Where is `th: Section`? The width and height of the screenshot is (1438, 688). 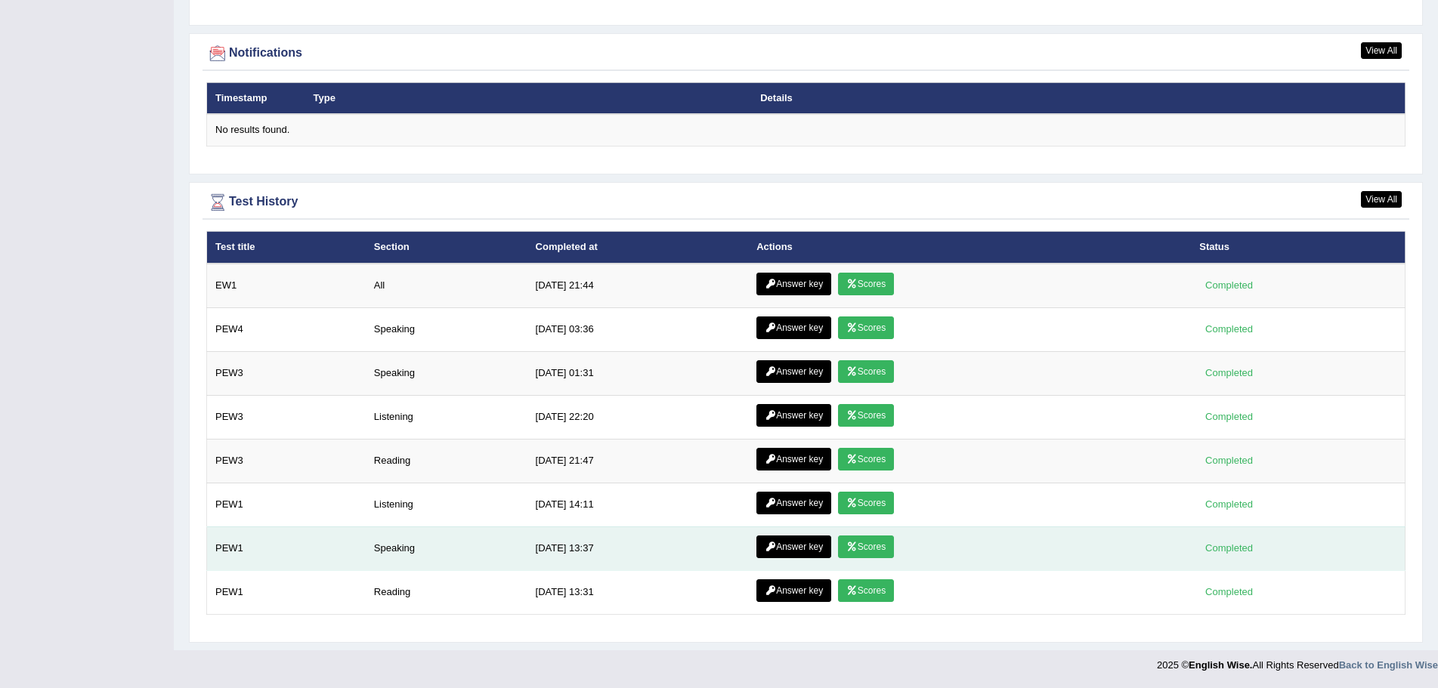 th: Section is located at coordinates (447, 247).